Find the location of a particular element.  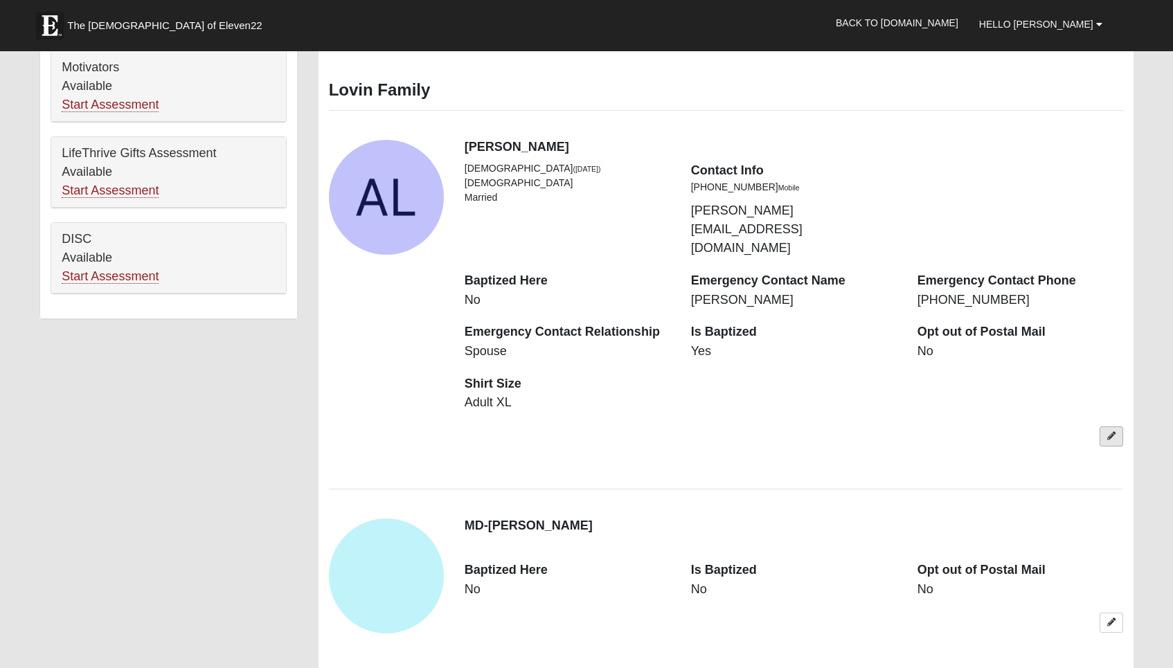

dd: Spouse is located at coordinates (567, 352).